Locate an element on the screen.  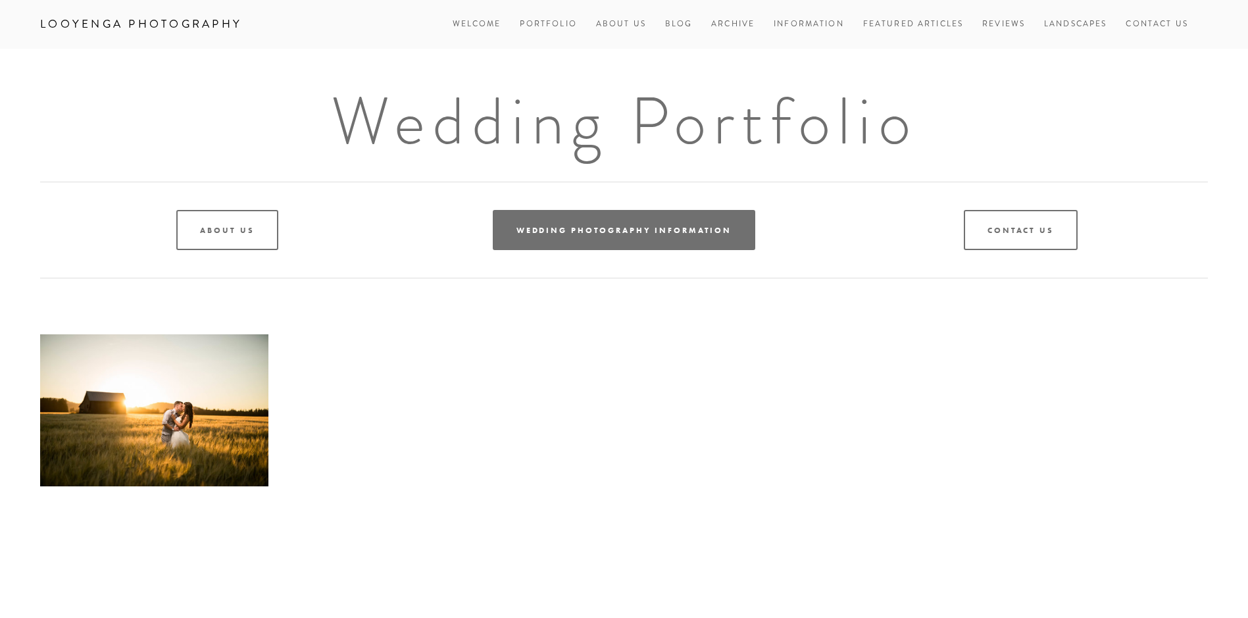
a: Looyenga Photography is located at coordinates (141, 24).